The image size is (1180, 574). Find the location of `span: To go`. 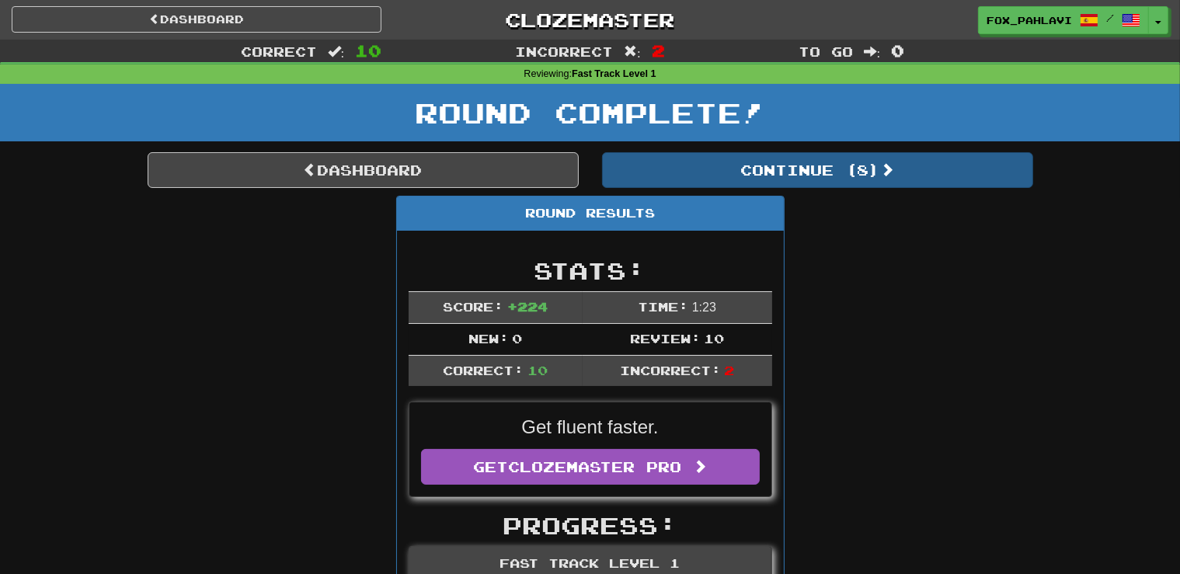

span: To go is located at coordinates (826, 51).